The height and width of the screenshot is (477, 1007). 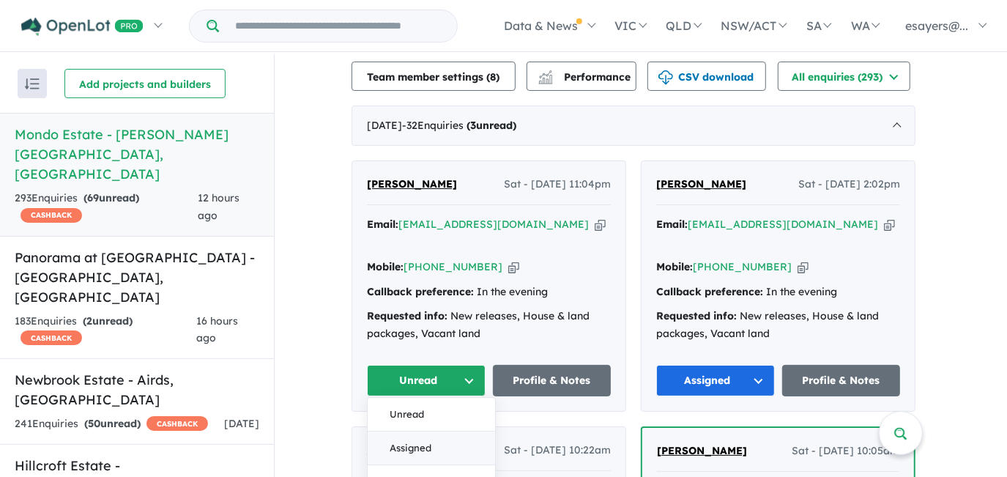 I want to click on span: esayers@..., so click(x=937, y=26).